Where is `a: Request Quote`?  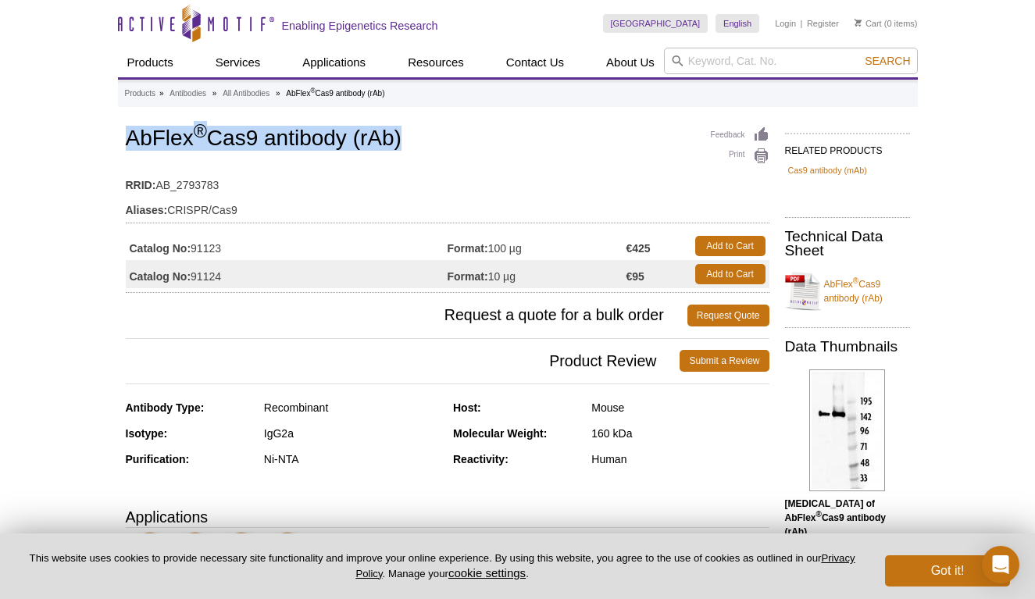 a: Request Quote is located at coordinates (728, 316).